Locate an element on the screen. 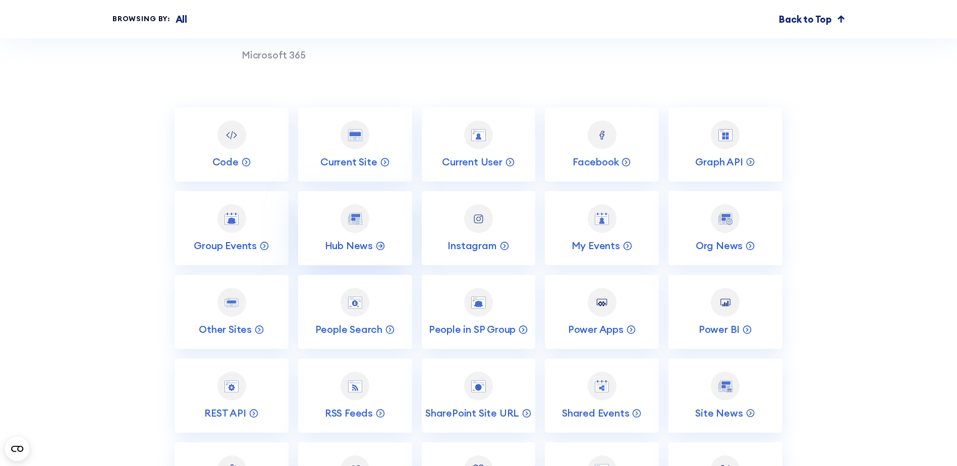 The width and height of the screenshot is (957, 466). p: Facebook is located at coordinates (595, 162).